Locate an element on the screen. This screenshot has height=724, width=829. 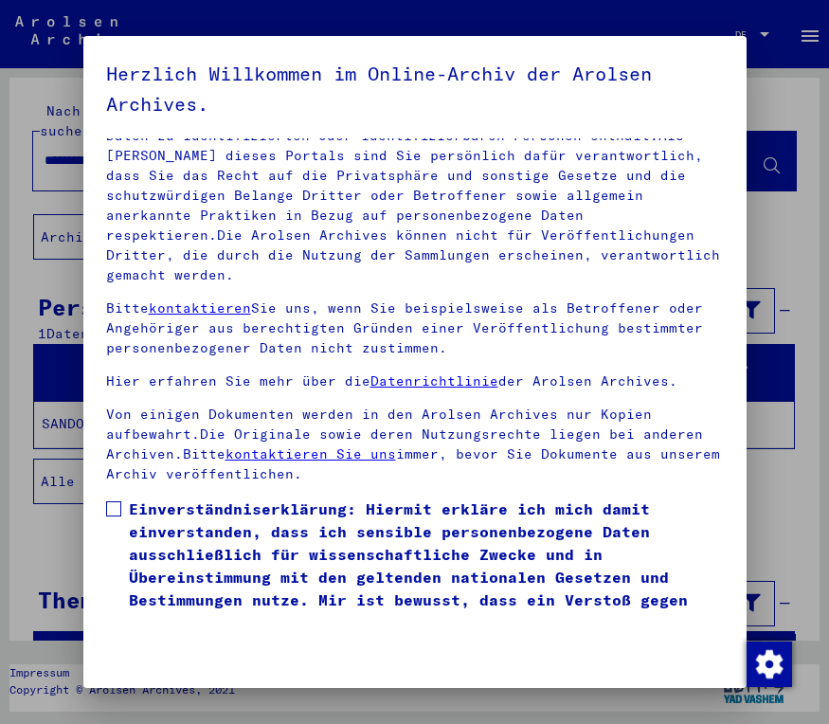
a: kontaktieren Sie uns is located at coordinates (311, 454).